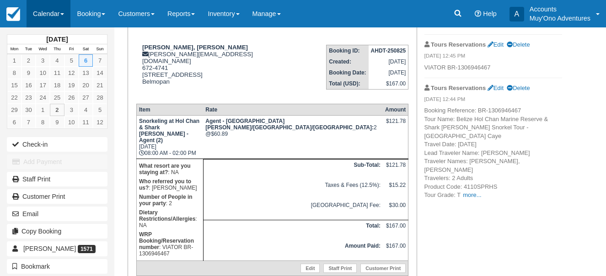 This screenshot has height=276, width=606. I want to click on strong: Number of People in your party, so click(166, 200).